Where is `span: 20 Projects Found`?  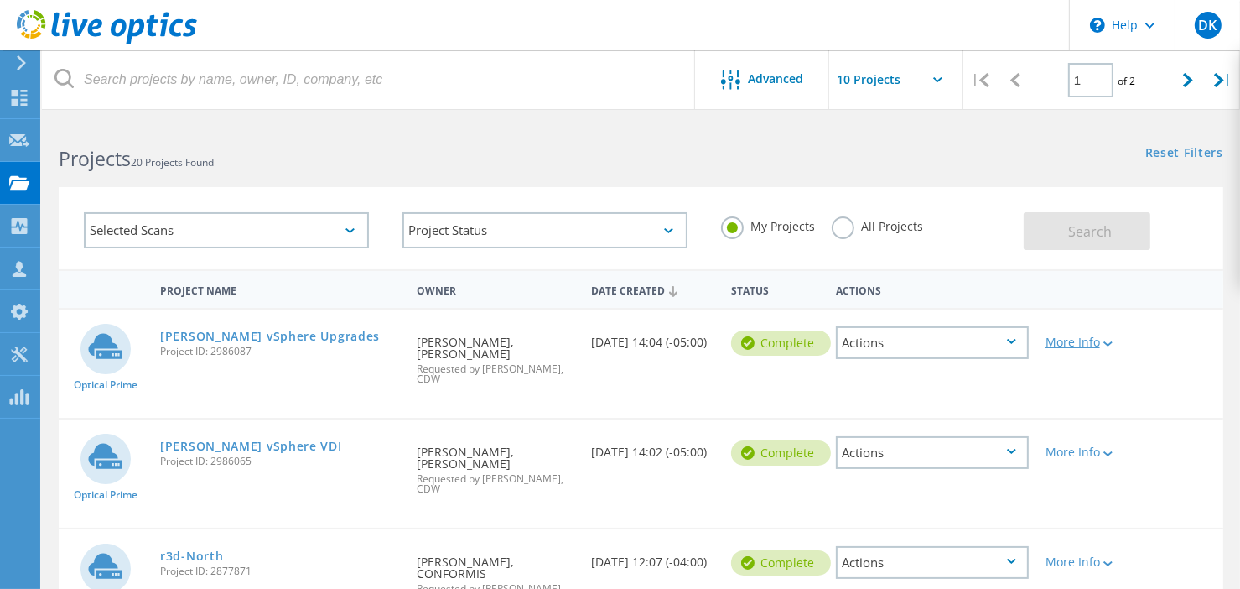
span: 20 Projects Found is located at coordinates (172, 162).